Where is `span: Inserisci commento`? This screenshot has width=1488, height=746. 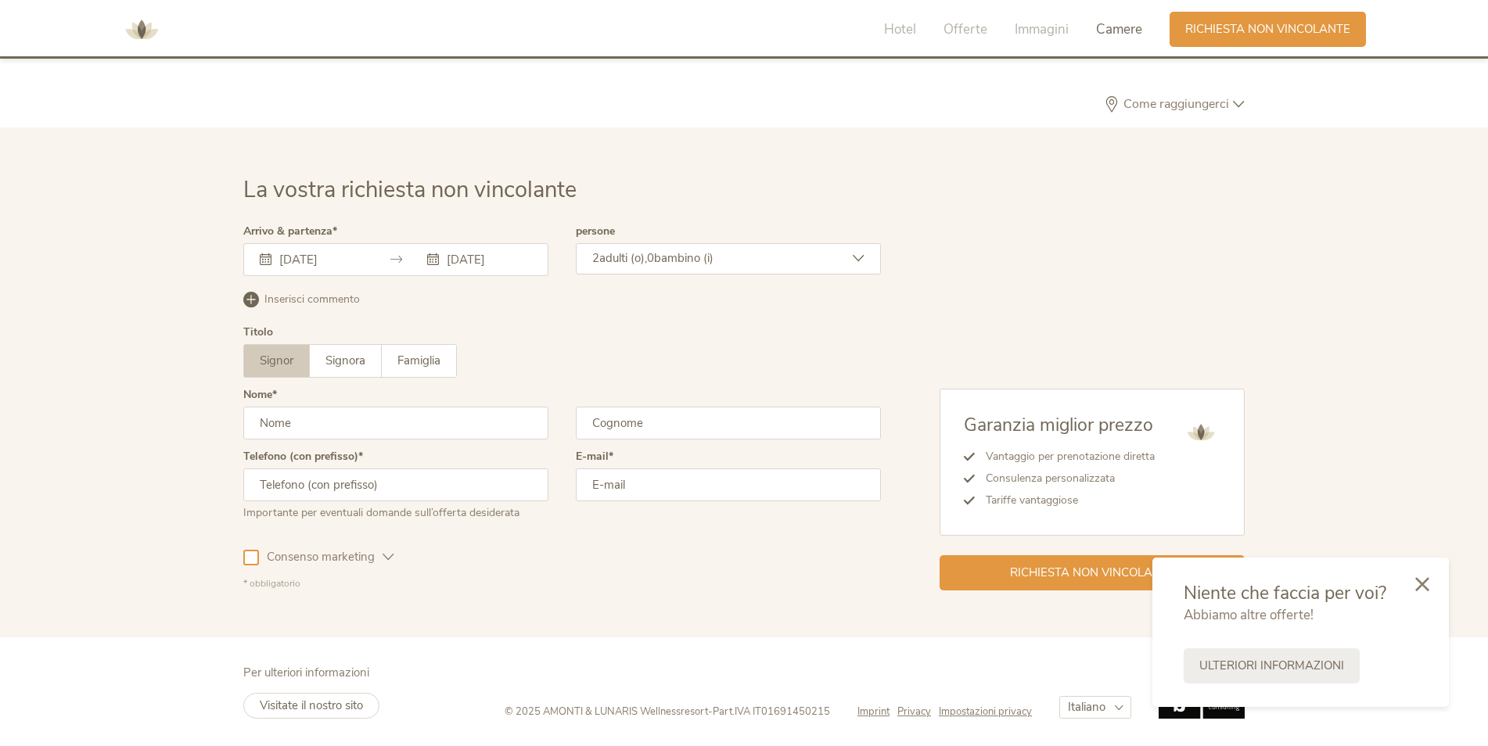 span: Inserisci commento is located at coordinates (312, 300).